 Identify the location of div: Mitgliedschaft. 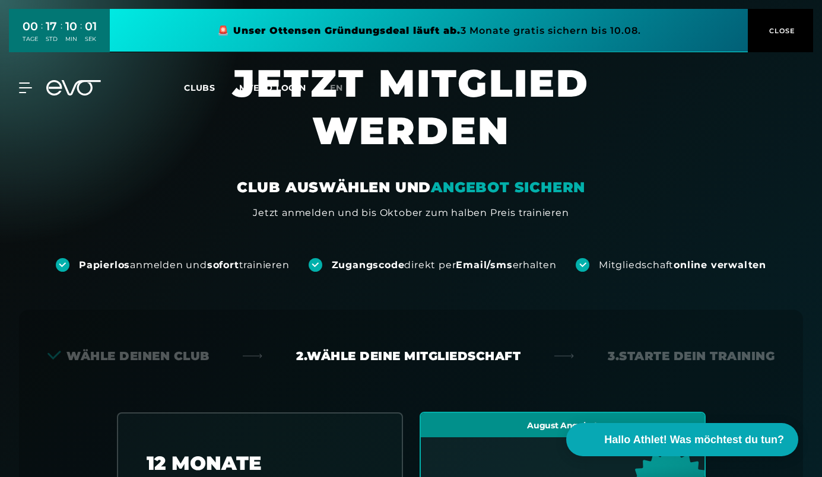
(683, 265).